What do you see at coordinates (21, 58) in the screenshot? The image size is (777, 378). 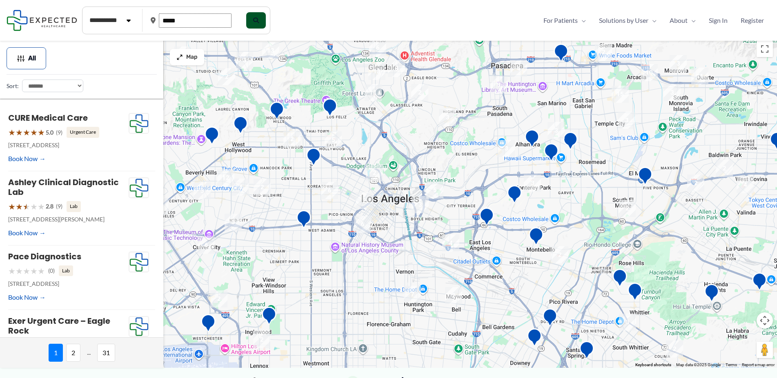 I see `img: Filter` at bounding box center [21, 58].